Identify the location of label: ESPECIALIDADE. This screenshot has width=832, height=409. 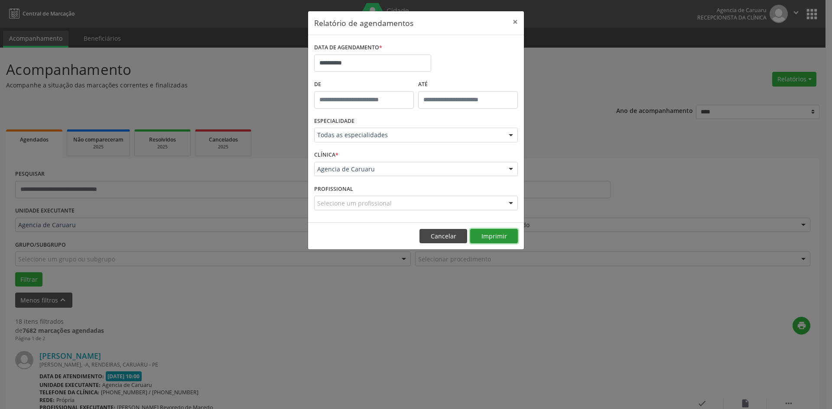
(334, 121).